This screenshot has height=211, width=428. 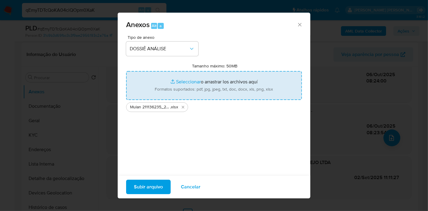 What do you see at coordinates (154, 26) in the screenshot?
I see `span: Alt` at bounding box center [154, 26].